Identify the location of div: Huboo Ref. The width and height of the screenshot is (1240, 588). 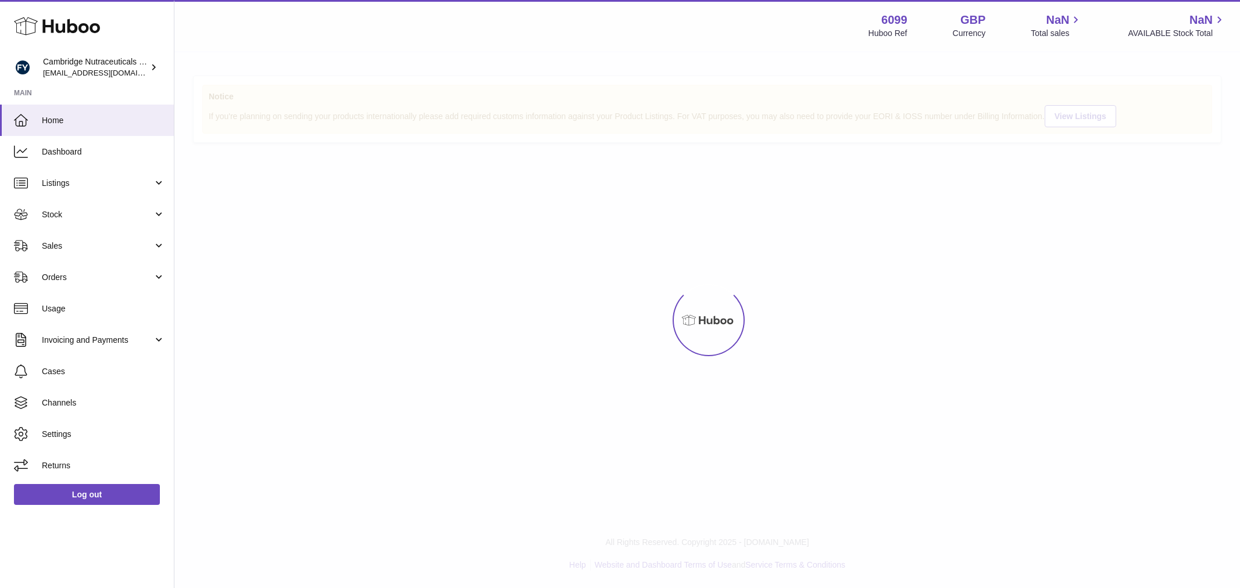
(888, 33).